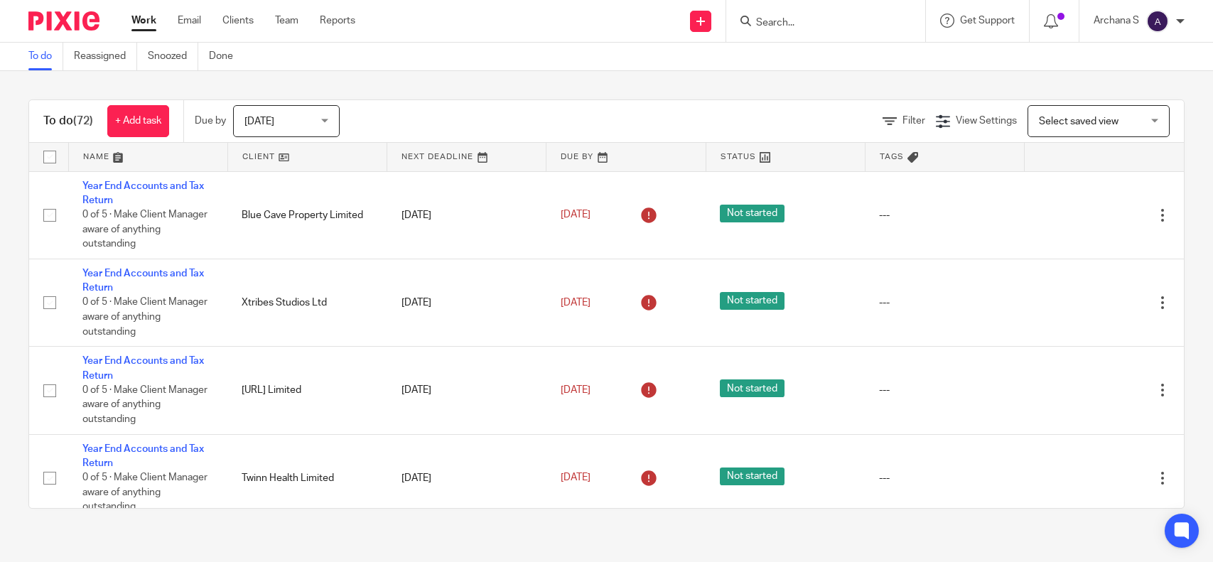 This screenshot has height=562, width=1213. Describe the element at coordinates (1158, 21) in the screenshot. I see `img: svg%3E` at that location.